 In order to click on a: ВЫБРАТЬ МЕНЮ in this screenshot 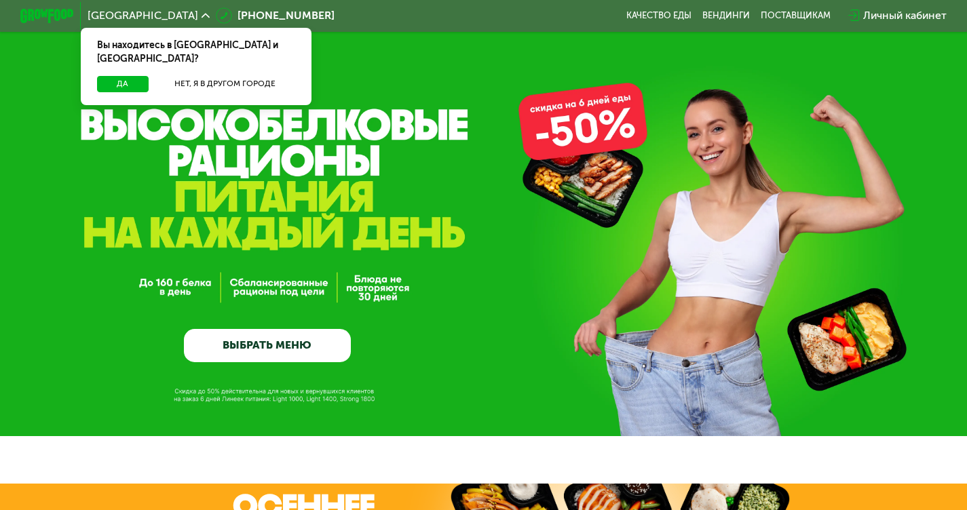, I will do `click(267, 345)`.